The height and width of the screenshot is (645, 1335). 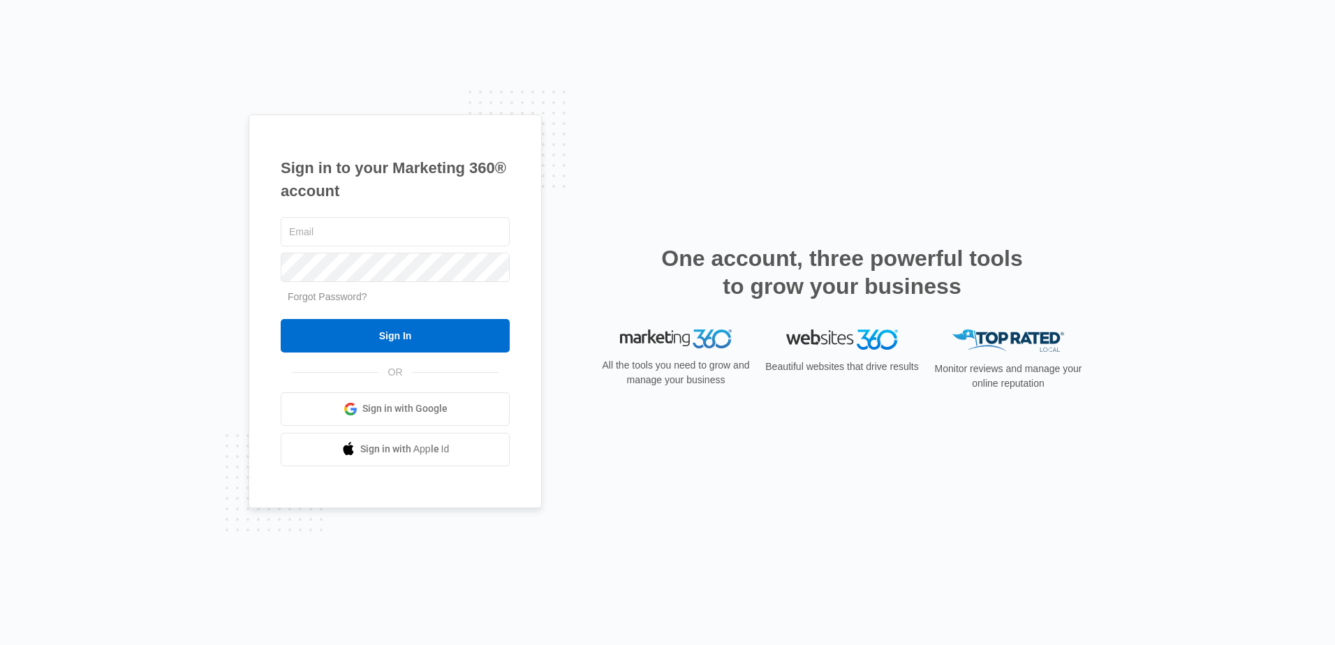 I want to click on h1: Sign in to your Marketing 360® account, so click(x=395, y=179).